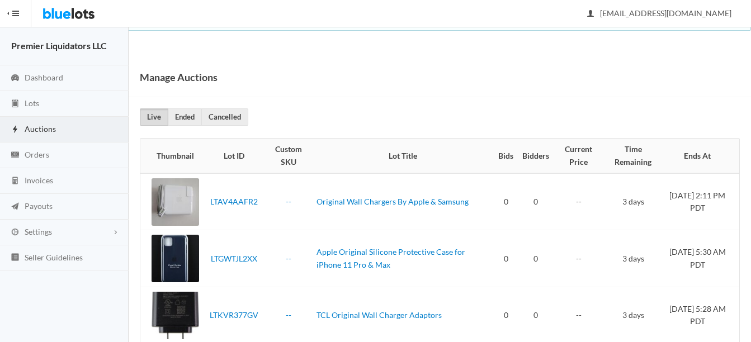 The height and width of the screenshot is (342, 751). Describe the element at coordinates (15, 258) in the screenshot. I see `ion-icon: list box` at that location.